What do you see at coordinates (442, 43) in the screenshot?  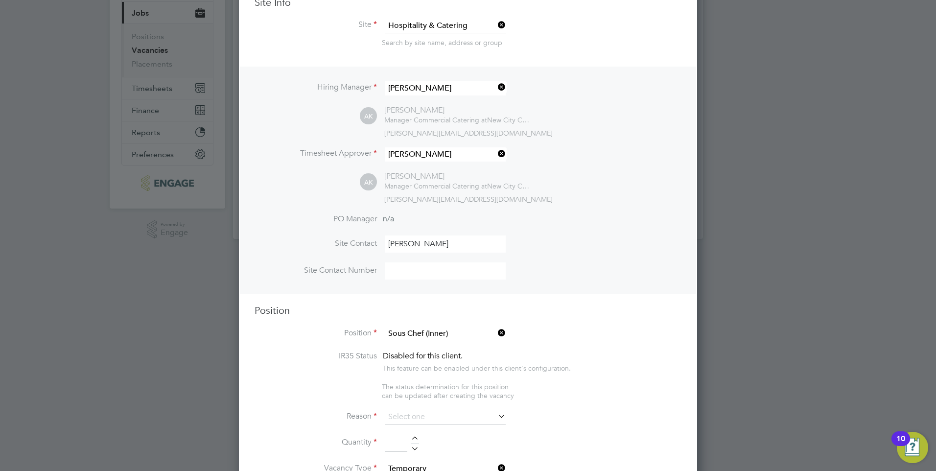 I see `span: Search by site name, address or group` at bounding box center [442, 43].